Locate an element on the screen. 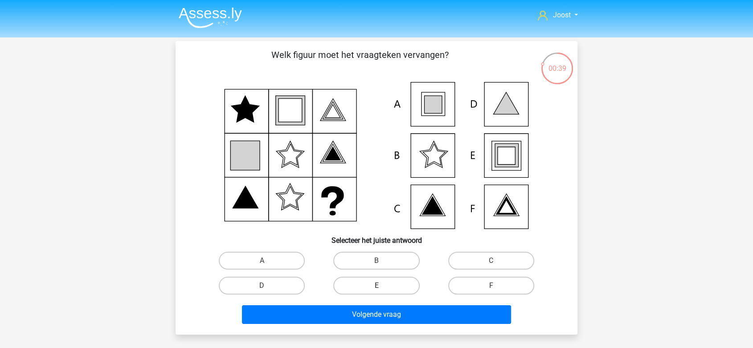 This screenshot has height=348, width=753. a: Joost is located at coordinates (558, 15).